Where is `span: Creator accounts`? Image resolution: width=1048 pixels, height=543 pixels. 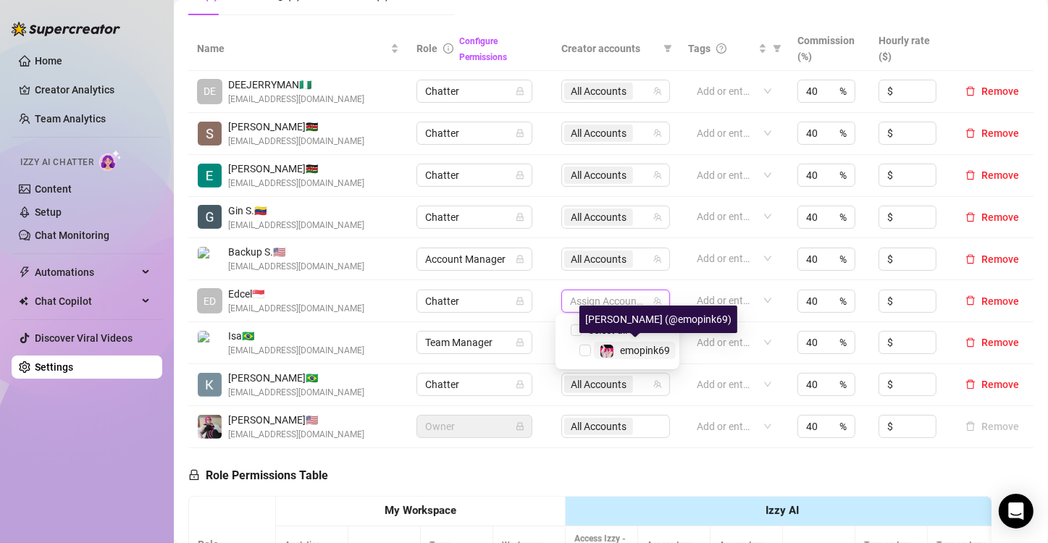 span: Creator accounts is located at coordinates (609, 49).